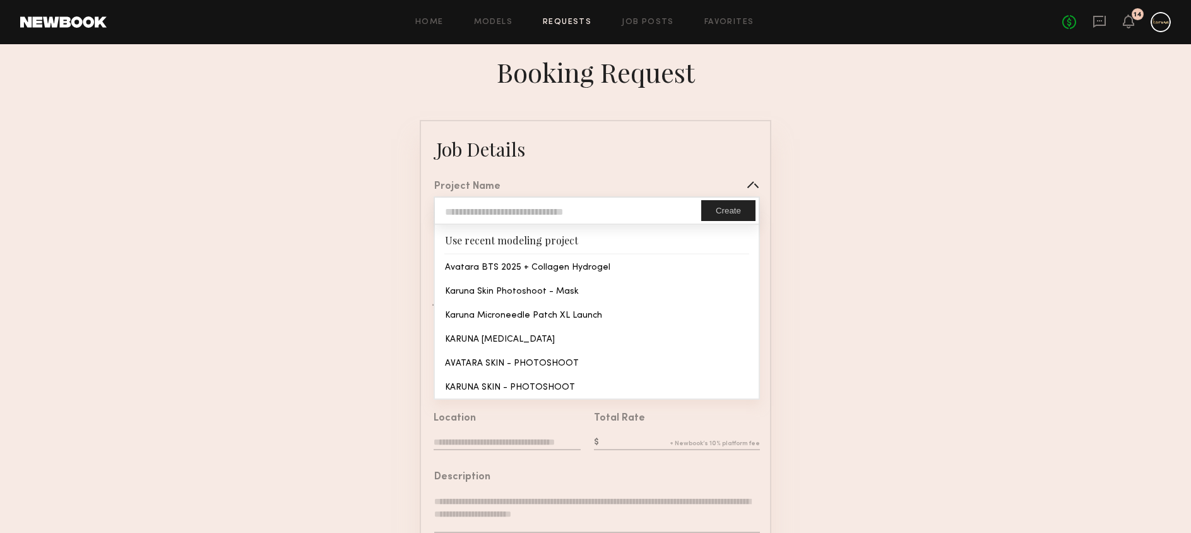  Describe the element at coordinates (596, 239) in the screenshot. I see `div: Use recent modeling project` at that location.